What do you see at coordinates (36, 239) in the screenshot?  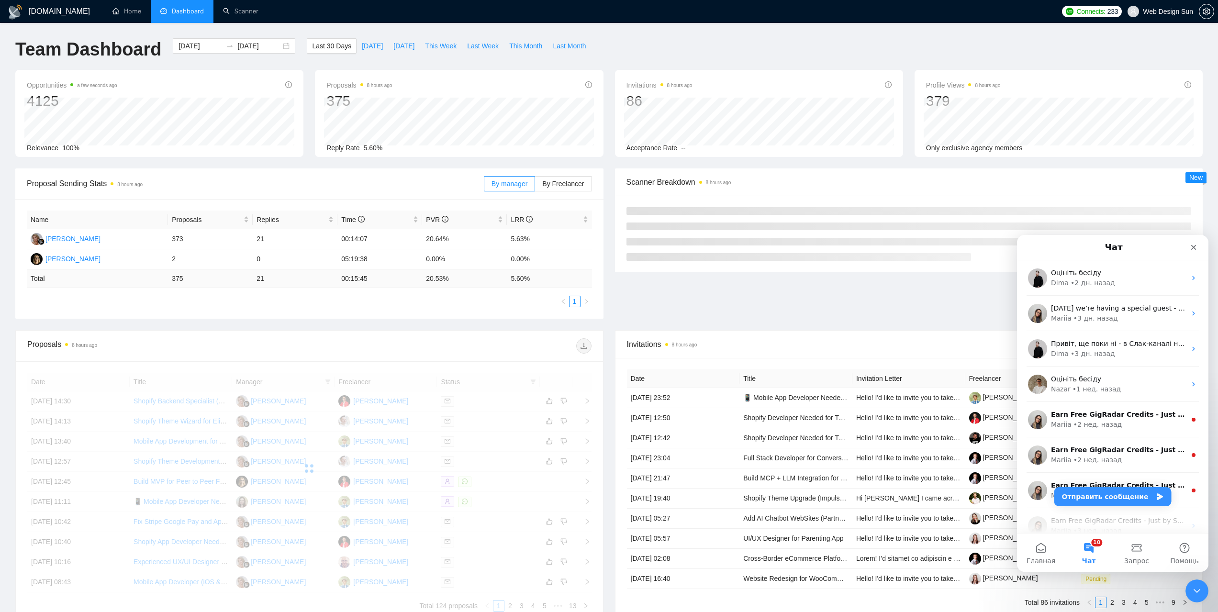 I see `img: MC` at bounding box center [36, 239].